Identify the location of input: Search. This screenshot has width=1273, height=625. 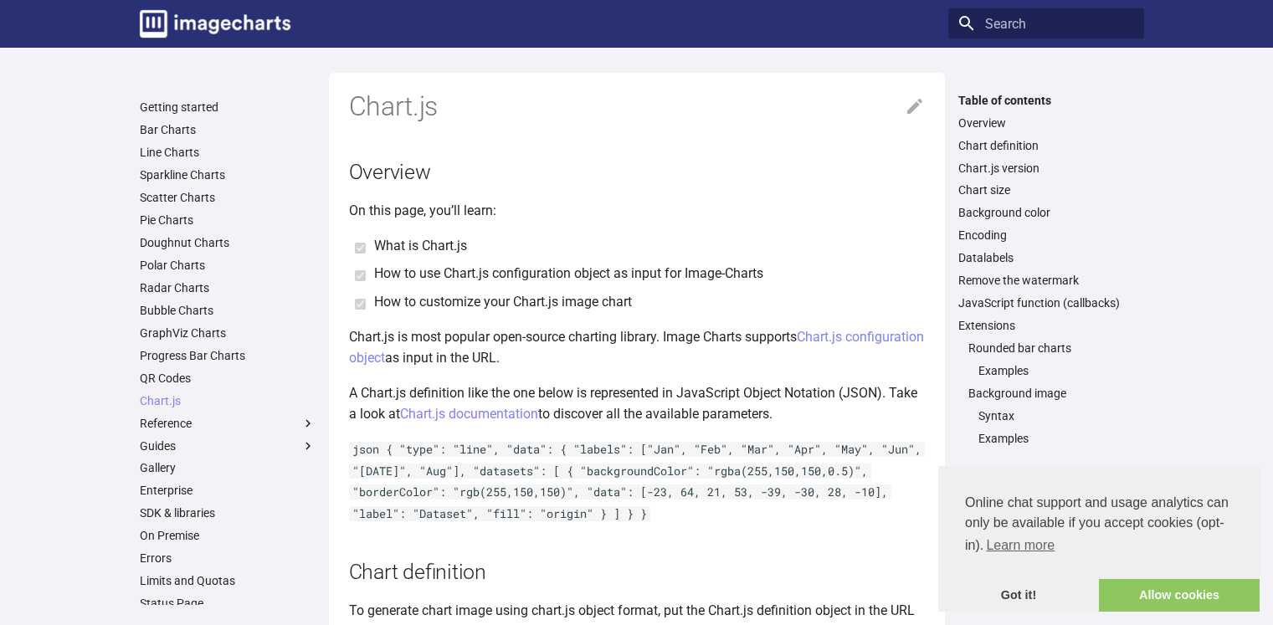
(1046, 23).